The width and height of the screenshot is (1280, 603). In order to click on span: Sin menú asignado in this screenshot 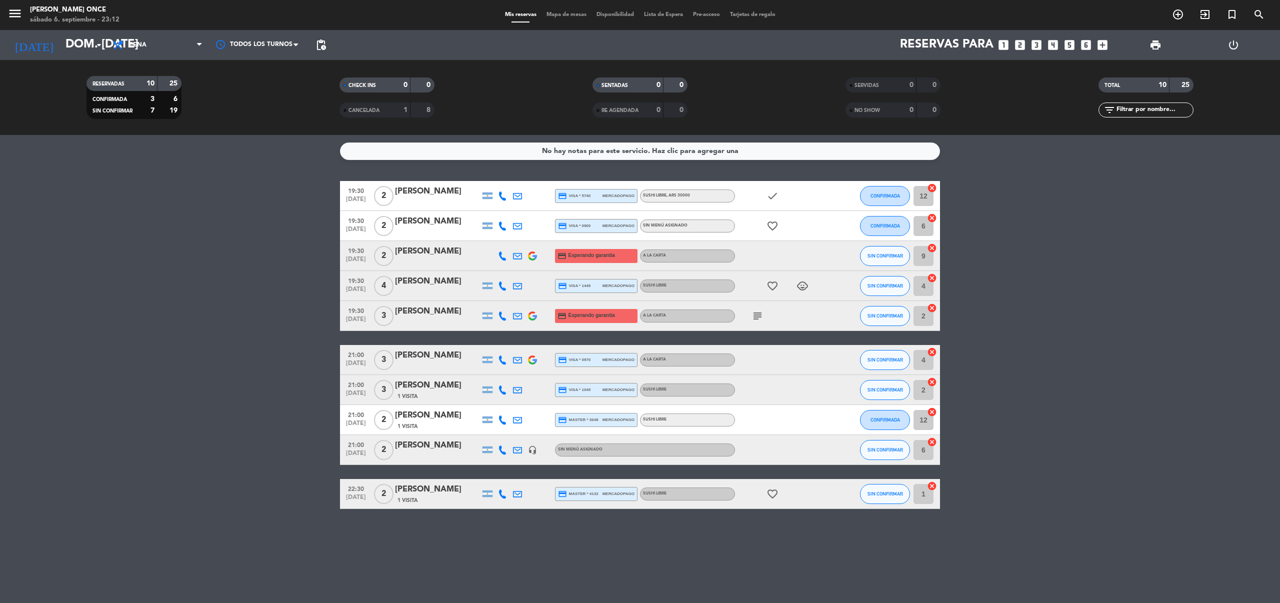, I will do `click(665, 226)`.